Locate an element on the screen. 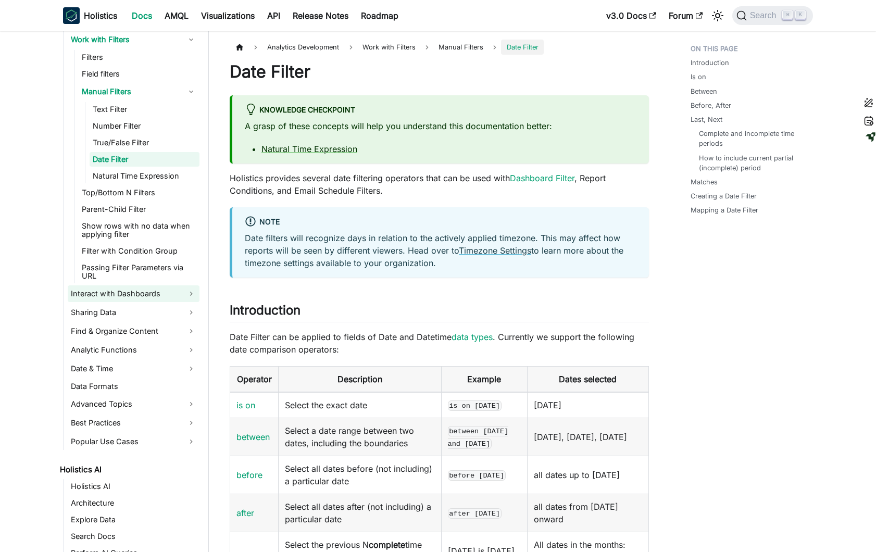 The image size is (876, 552). a: between is located at coordinates (253, 437).